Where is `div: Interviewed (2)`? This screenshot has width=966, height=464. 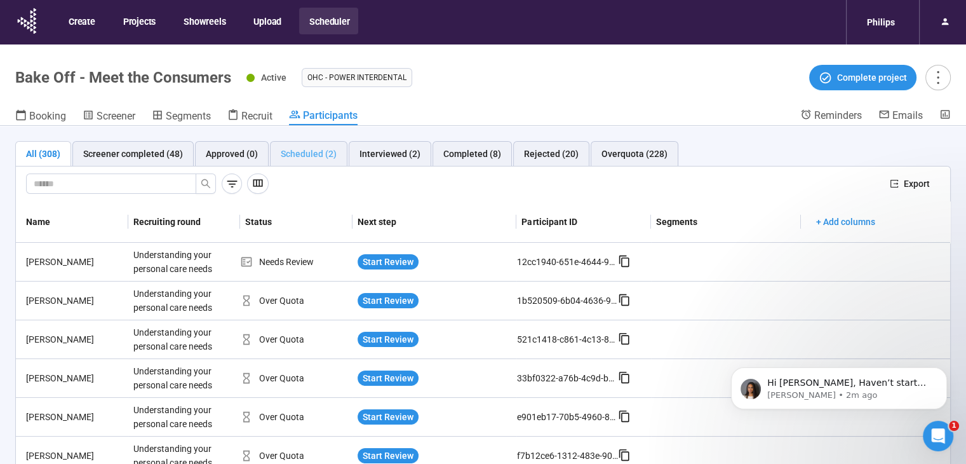
div: Interviewed (2) is located at coordinates (390, 154).